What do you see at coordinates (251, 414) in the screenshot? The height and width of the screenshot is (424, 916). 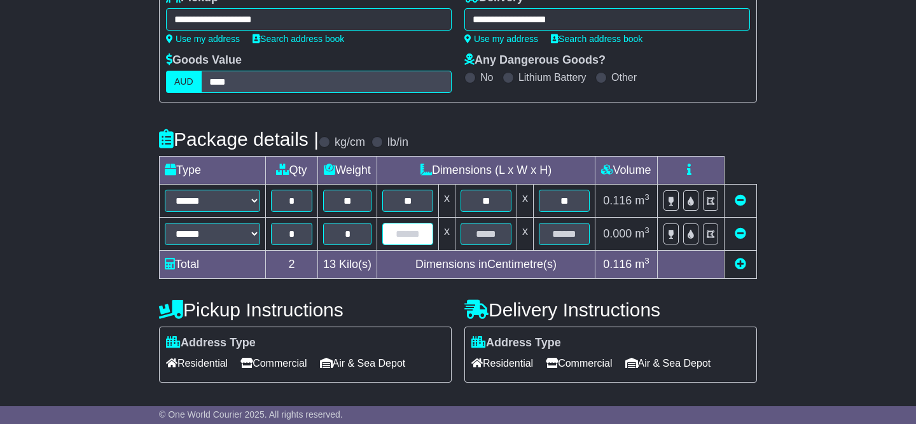 I see `span: © One World Courier 2025. All rights reserved.` at bounding box center [251, 414].